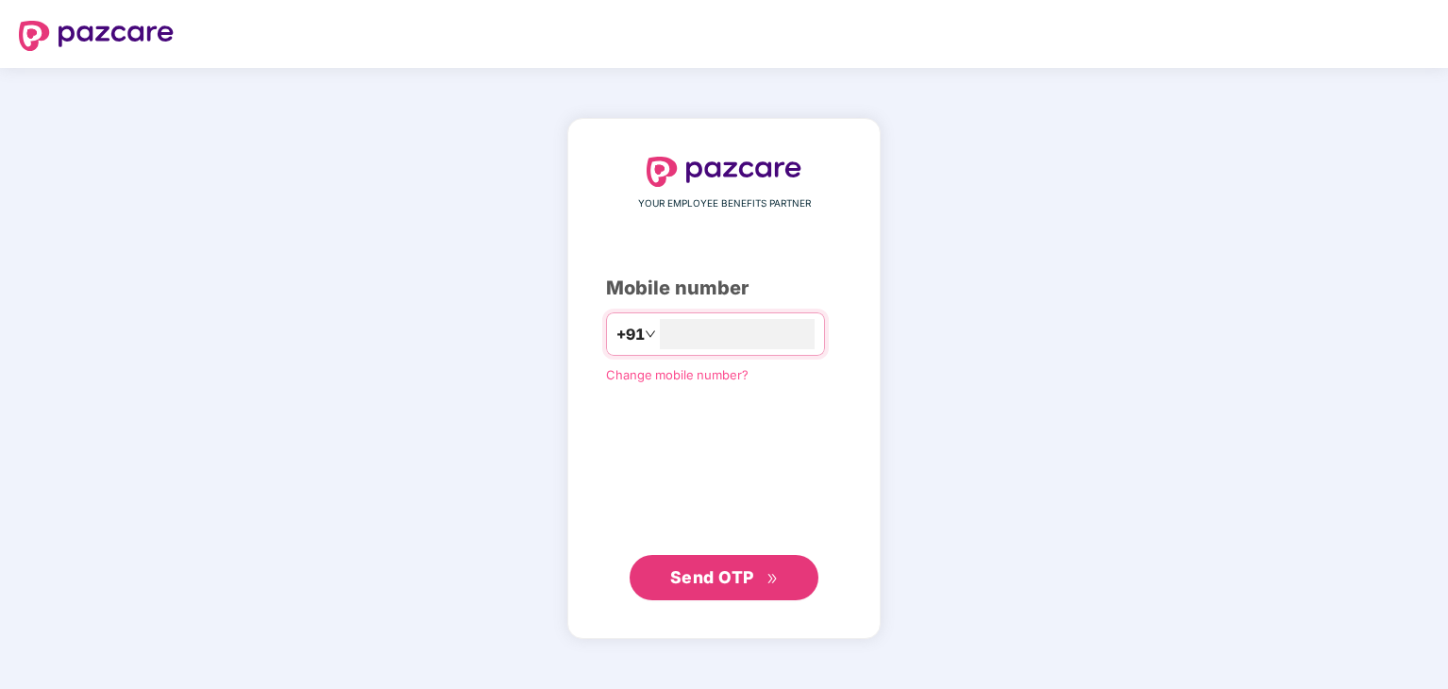  I want to click on span: YOUR EMPLOYEE BENEFITS PARTNER, so click(724, 204).